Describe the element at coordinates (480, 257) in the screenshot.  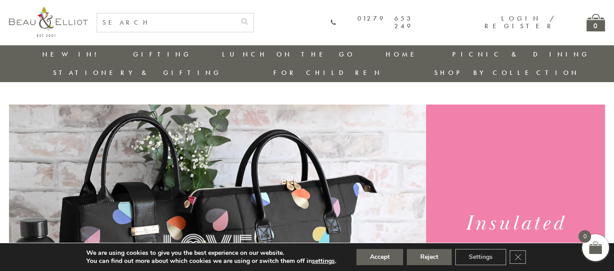
I see `button: Settings` at that location.